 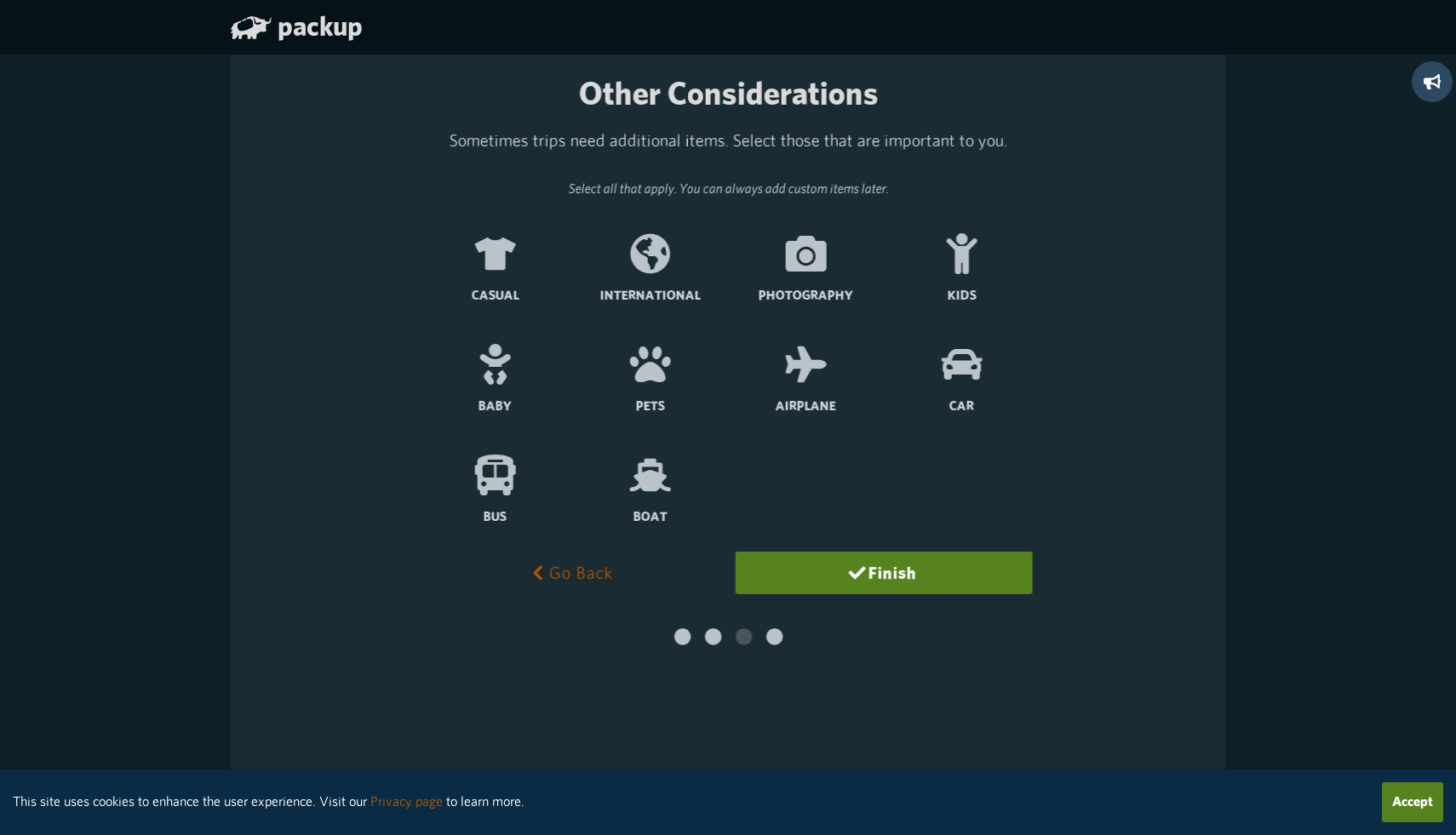 I want to click on button: Go Back, so click(x=573, y=572).